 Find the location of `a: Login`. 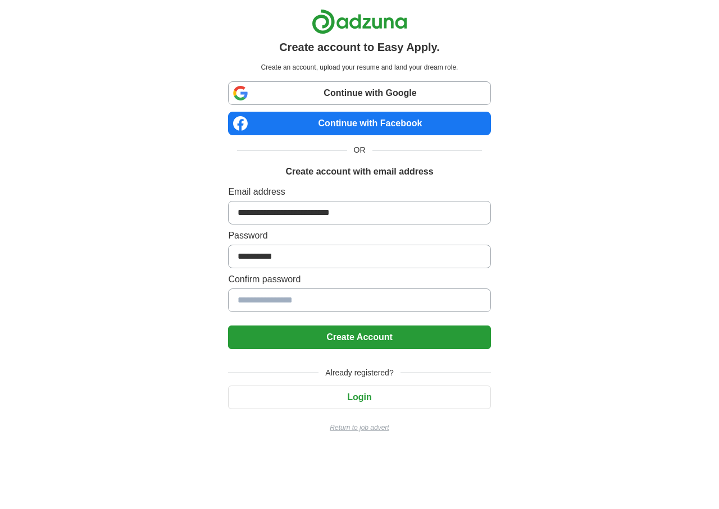

a: Login is located at coordinates (359, 397).